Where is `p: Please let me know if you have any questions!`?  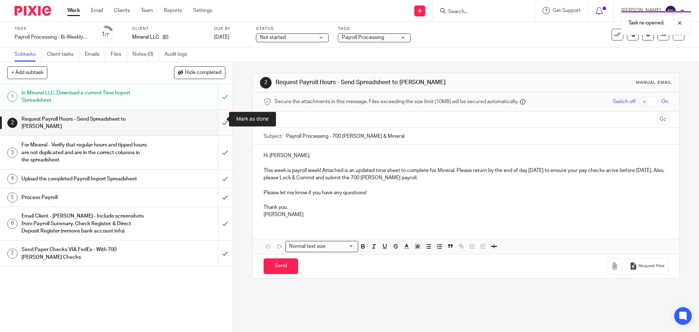 p: Please let me know if you have any questions! is located at coordinates (466, 189).